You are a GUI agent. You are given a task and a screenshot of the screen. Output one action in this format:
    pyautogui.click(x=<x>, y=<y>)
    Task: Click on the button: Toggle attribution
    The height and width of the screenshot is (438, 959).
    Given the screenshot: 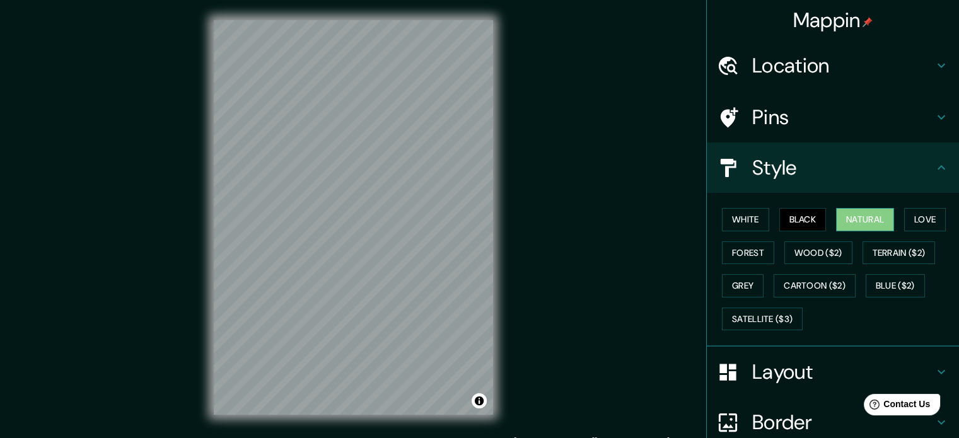 What is the action you would take?
    pyautogui.click(x=479, y=401)
    